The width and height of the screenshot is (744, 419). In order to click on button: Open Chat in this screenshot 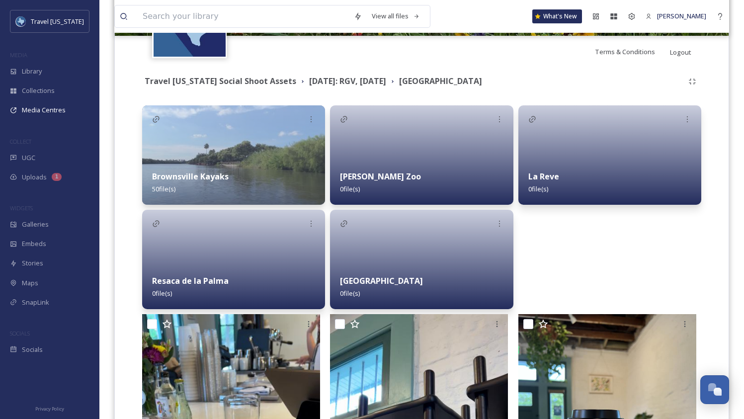, I will do `click(715, 390)`.